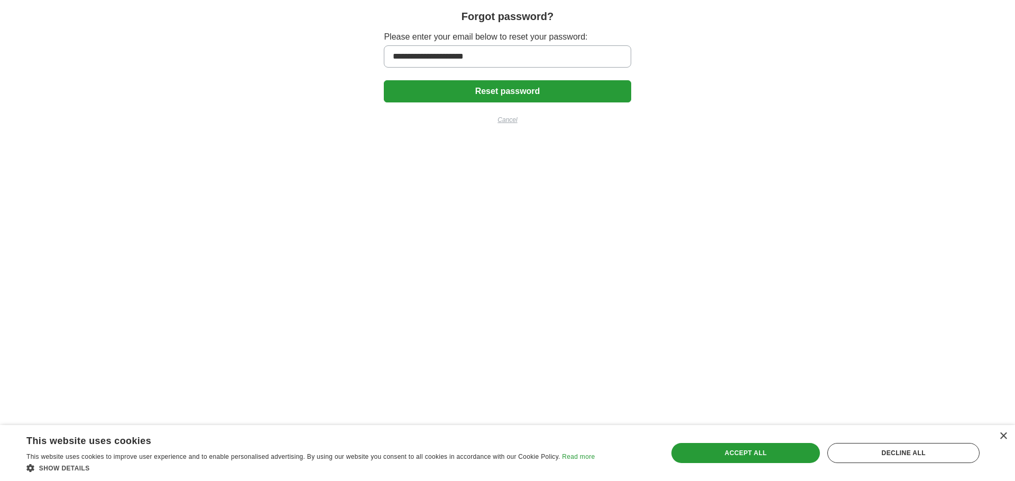 The width and height of the screenshot is (1015, 481). What do you see at coordinates (507, 120) in the screenshot?
I see `a: Cancel` at bounding box center [507, 120].